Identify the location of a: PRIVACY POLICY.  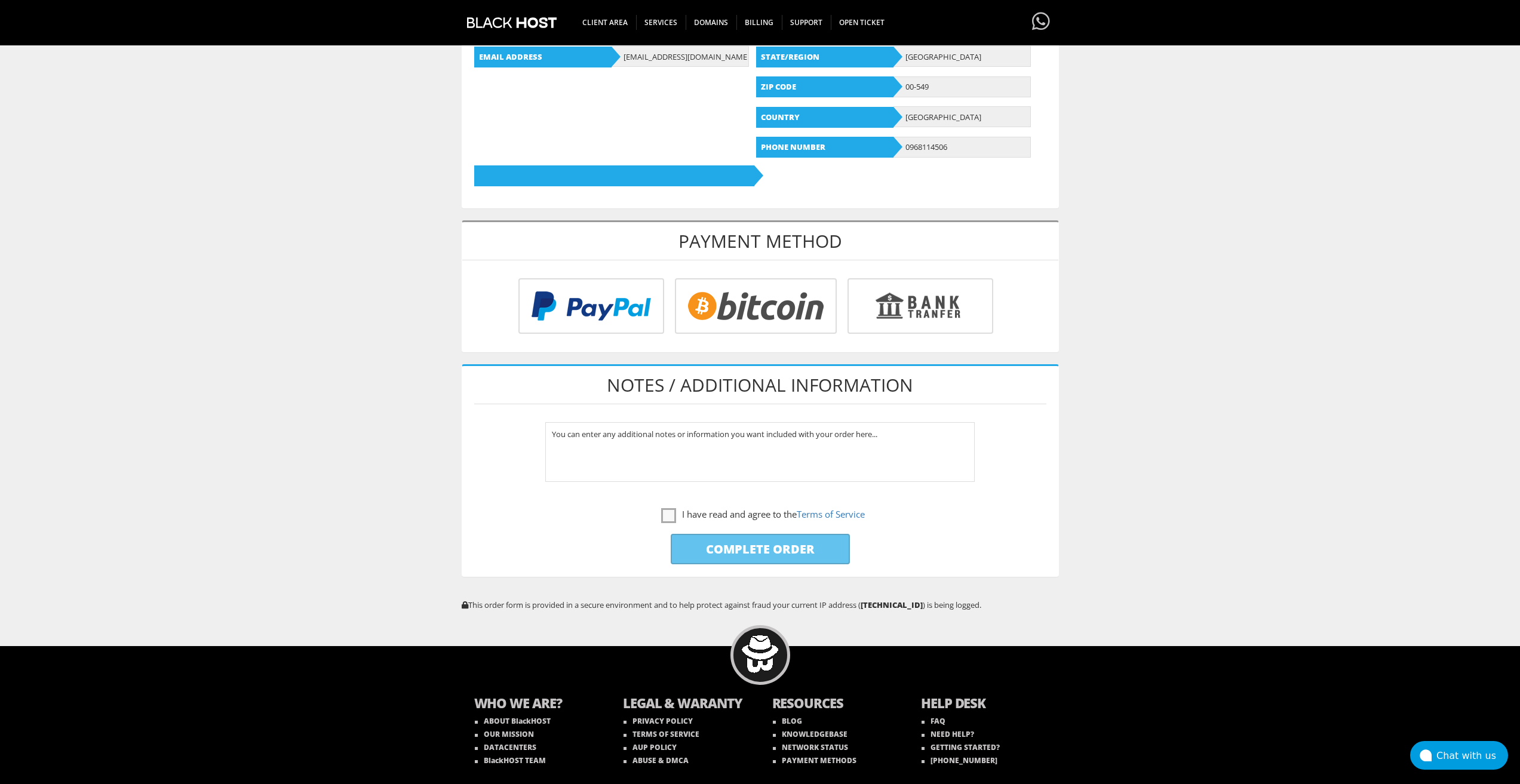
(658, 721).